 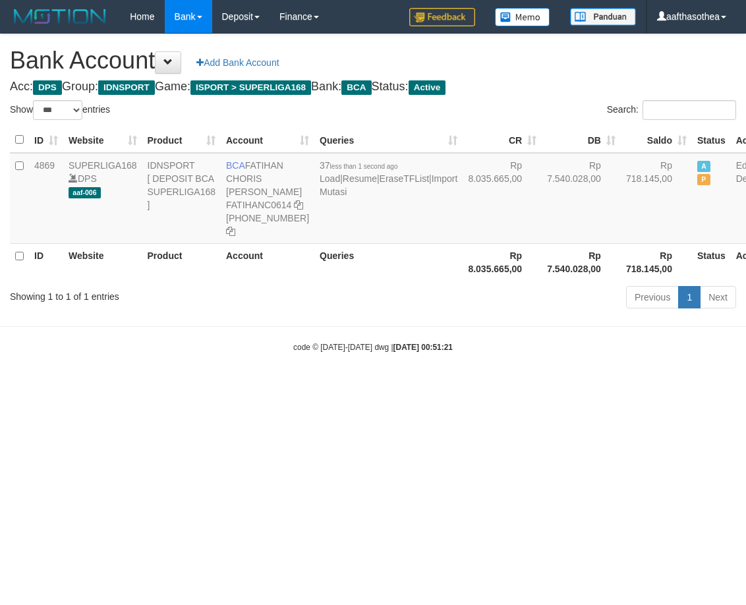 I want to click on span: aaf-006, so click(x=84, y=192).